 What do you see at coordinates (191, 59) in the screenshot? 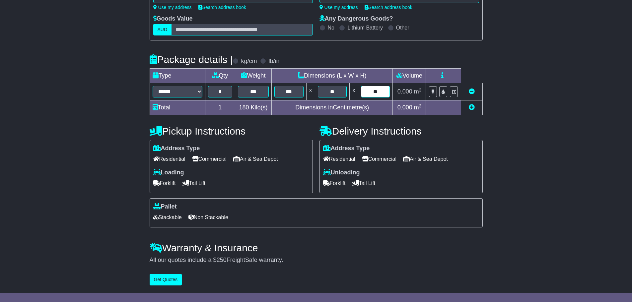
I see `h4: Package details |` at bounding box center [191, 59].